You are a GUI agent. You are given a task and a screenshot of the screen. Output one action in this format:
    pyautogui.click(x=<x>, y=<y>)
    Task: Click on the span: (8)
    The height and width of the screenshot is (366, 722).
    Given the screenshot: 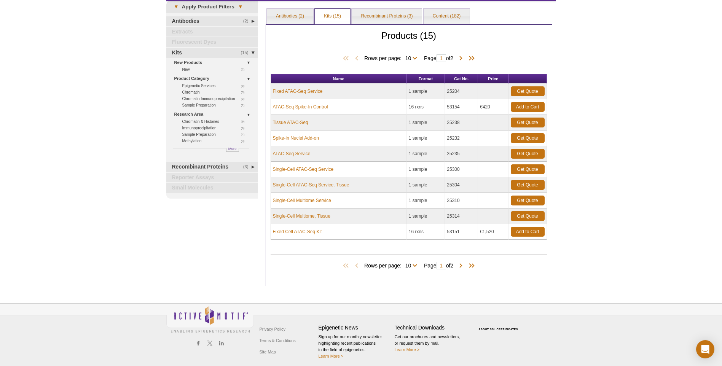 What is the action you would take?
    pyautogui.click(x=245, y=86)
    